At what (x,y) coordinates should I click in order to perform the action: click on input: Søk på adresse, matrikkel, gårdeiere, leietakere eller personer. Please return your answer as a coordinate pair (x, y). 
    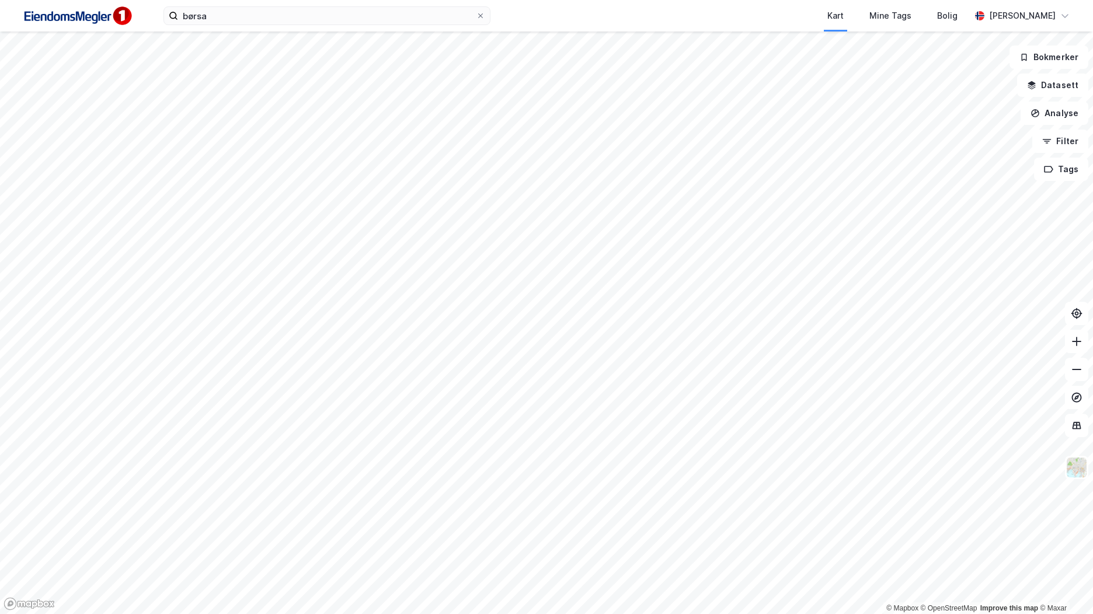
    Looking at the image, I should click on (327, 16).